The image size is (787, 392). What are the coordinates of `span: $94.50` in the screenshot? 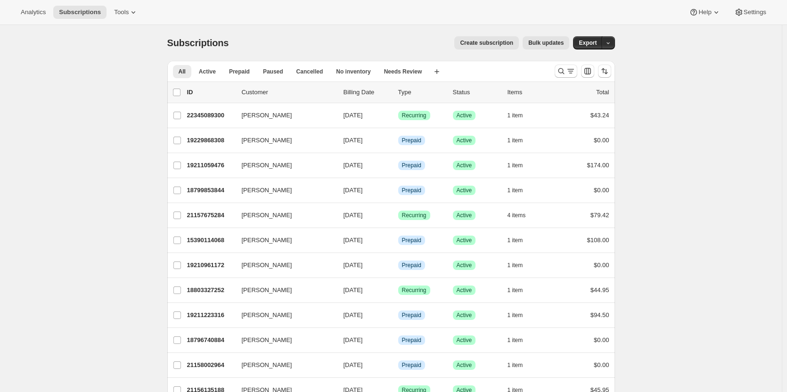 It's located at (600, 315).